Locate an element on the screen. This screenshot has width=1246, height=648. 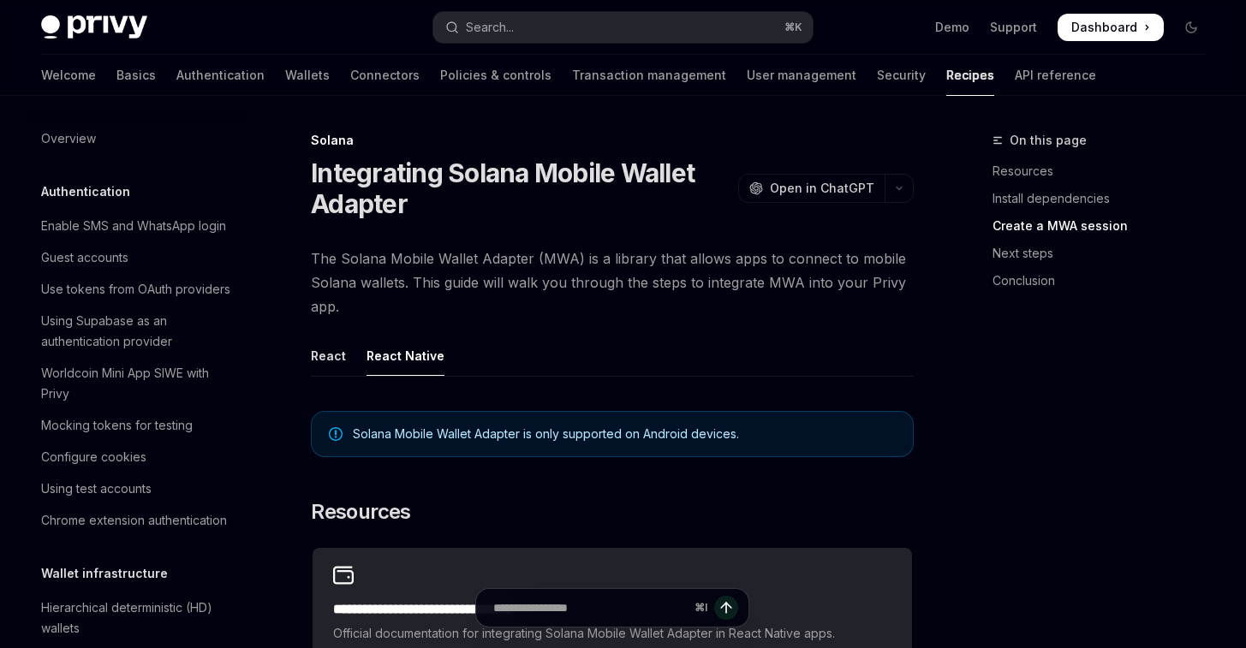
a: Conclusion is located at coordinates (1106, 281).